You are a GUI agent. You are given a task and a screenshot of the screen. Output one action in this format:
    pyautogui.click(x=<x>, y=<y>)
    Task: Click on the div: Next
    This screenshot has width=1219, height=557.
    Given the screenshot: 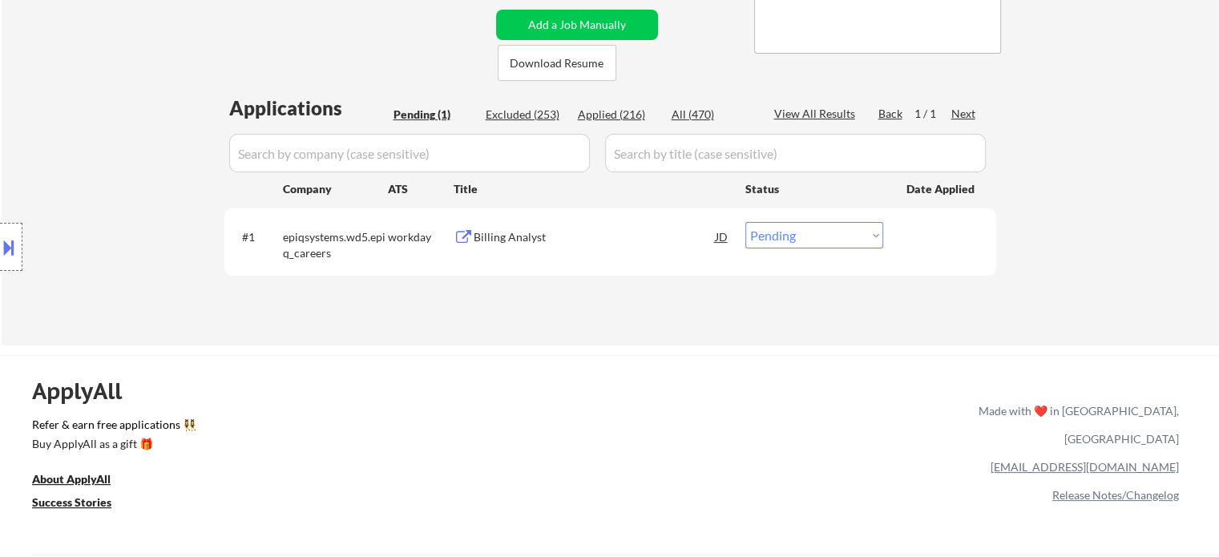 What is the action you would take?
    pyautogui.click(x=964, y=114)
    